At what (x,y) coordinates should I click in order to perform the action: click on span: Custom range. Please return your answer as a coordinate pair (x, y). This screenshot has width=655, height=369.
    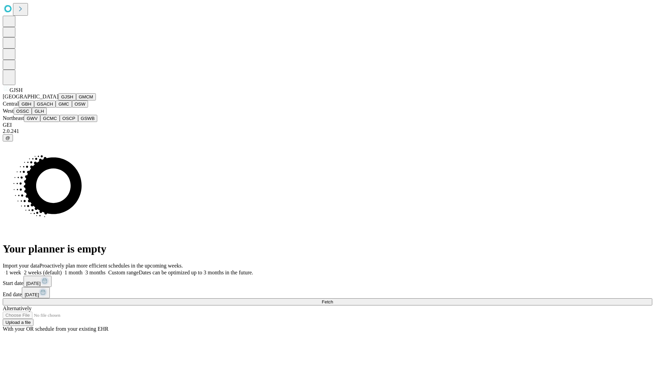
    Looking at the image, I should click on (123, 272).